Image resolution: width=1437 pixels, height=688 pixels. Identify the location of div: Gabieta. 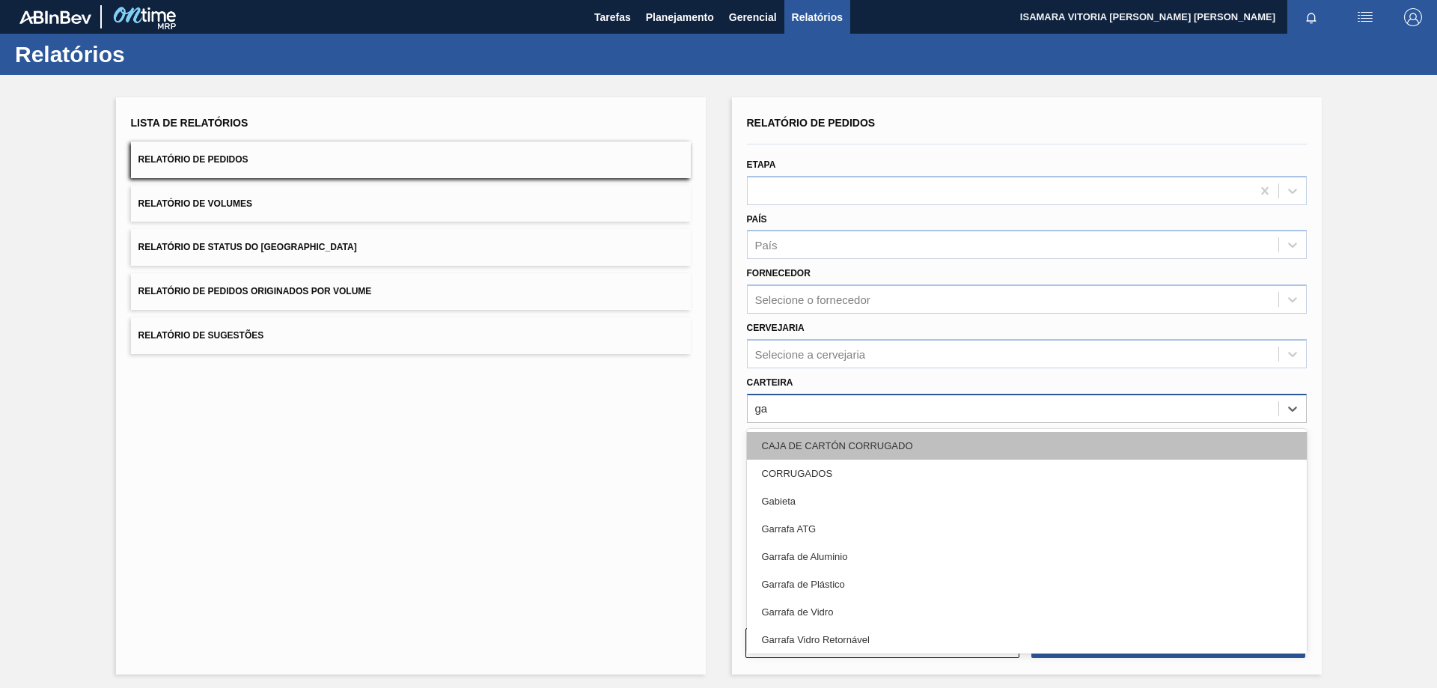
(1027, 501).